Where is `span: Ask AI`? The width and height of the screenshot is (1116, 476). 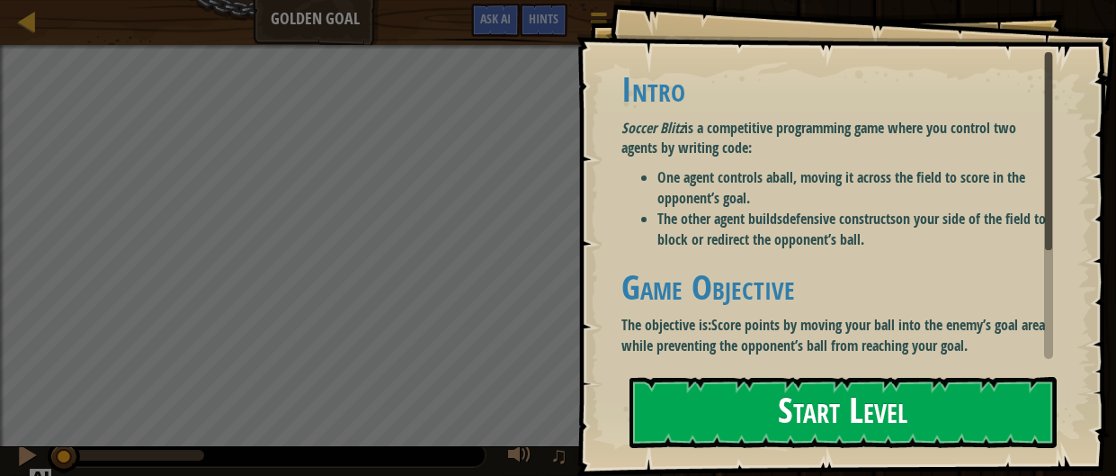
span: Ask AI is located at coordinates (495, 18).